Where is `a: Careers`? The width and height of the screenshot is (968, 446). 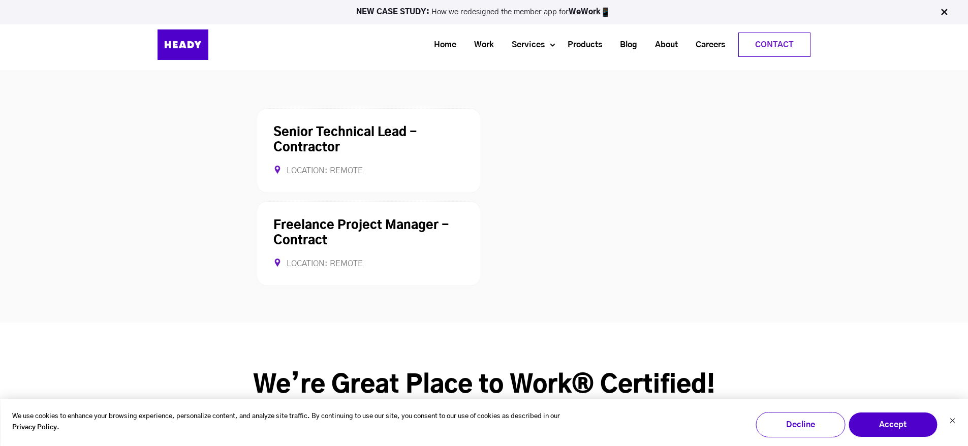 a: Careers is located at coordinates (706, 45).